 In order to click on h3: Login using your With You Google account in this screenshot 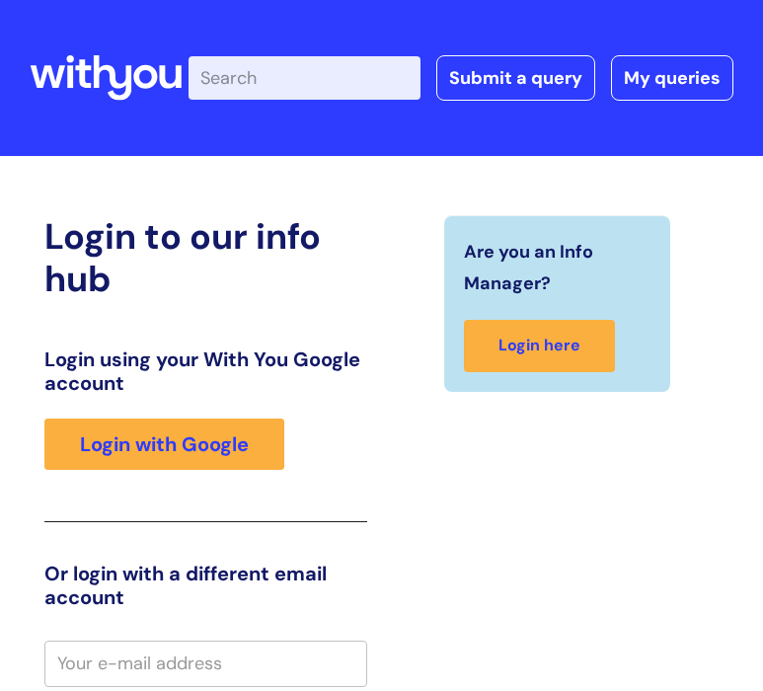, I will do `click(205, 371)`.